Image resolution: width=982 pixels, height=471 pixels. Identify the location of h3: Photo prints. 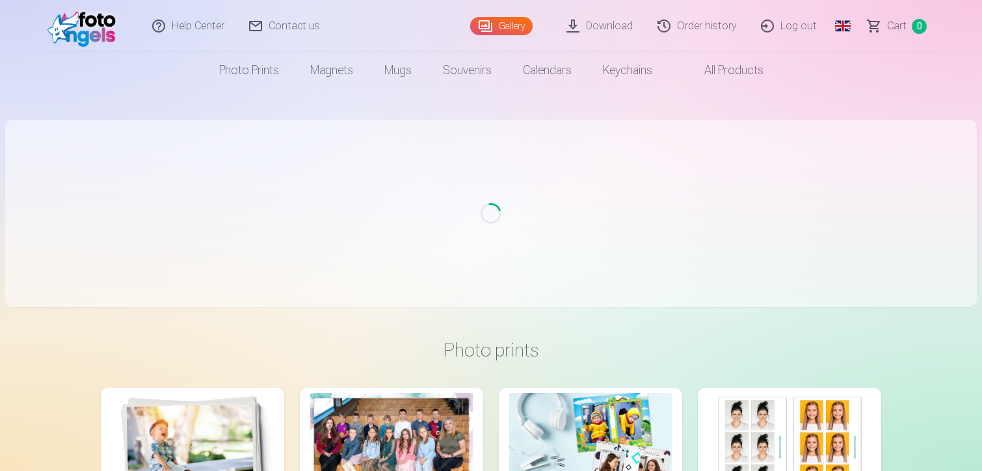
(491, 350).